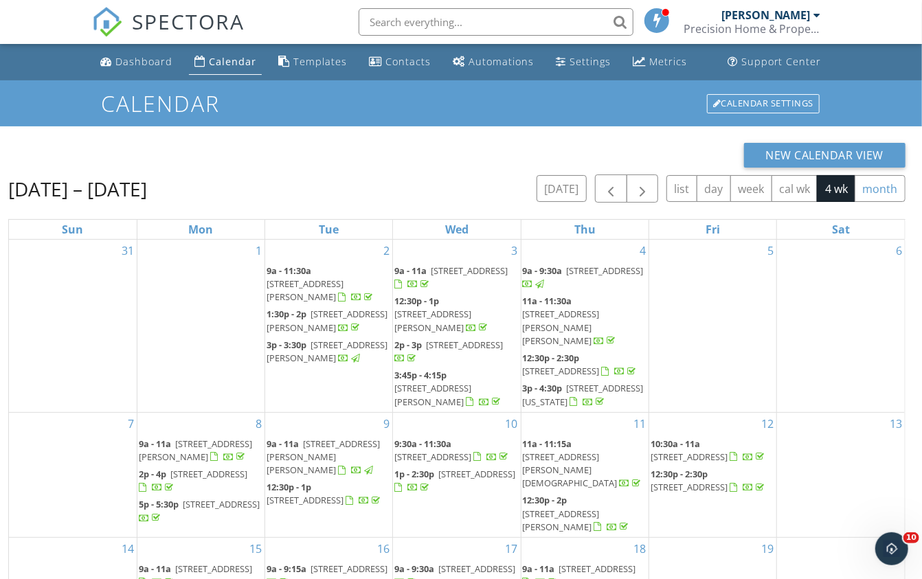  I want to click on span: 11a - 11:30a, so click(548, 301).